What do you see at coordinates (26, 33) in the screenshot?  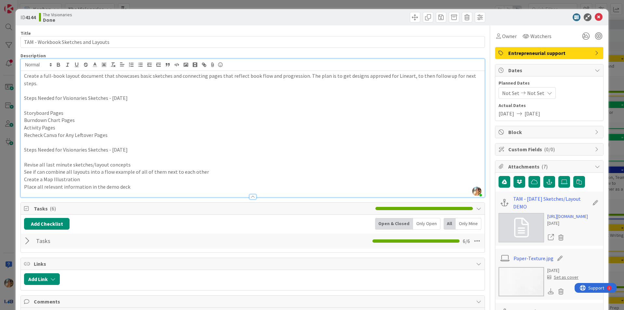 I see `label: Title` at bounding box center [26, 33].